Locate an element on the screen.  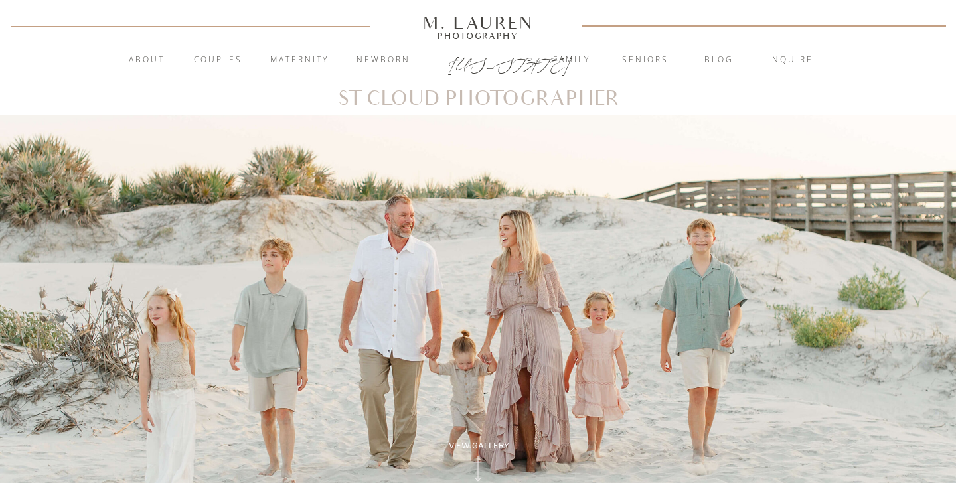
div: M. Lauren is located at coordinates (478, 23).